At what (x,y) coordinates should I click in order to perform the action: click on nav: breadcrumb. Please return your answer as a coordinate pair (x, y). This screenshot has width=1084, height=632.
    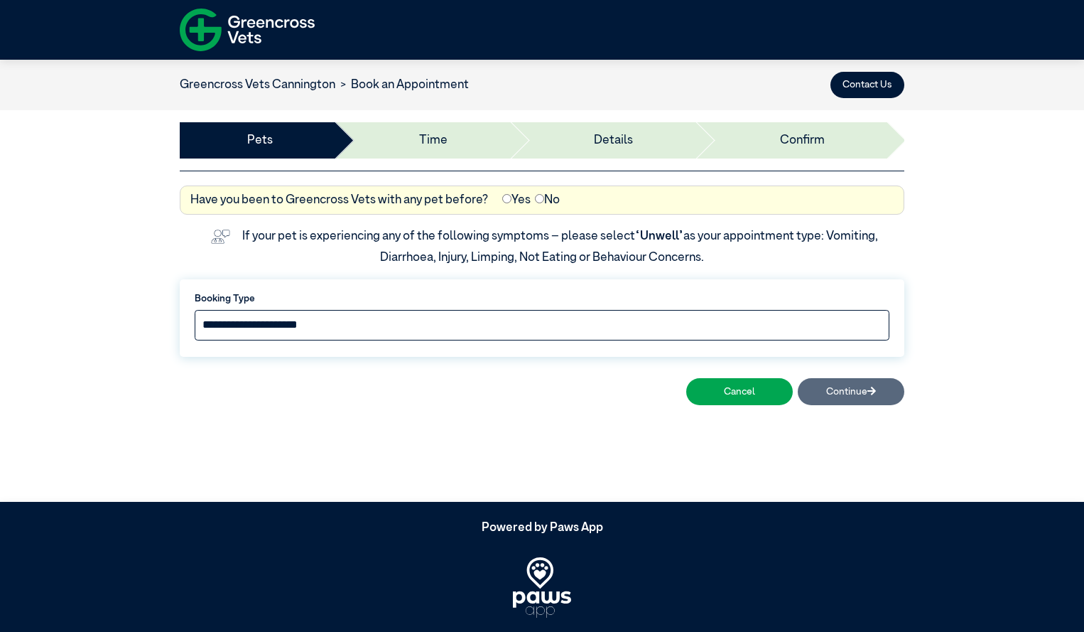
    Looking at the image, I should click on (324, 85).